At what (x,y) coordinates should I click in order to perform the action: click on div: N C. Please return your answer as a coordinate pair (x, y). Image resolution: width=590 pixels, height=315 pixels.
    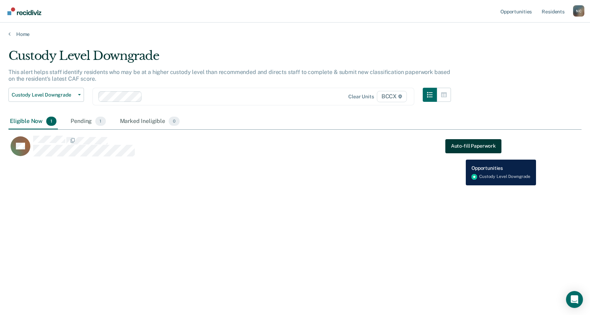
    Looking at the image, I should click on (579, 11).